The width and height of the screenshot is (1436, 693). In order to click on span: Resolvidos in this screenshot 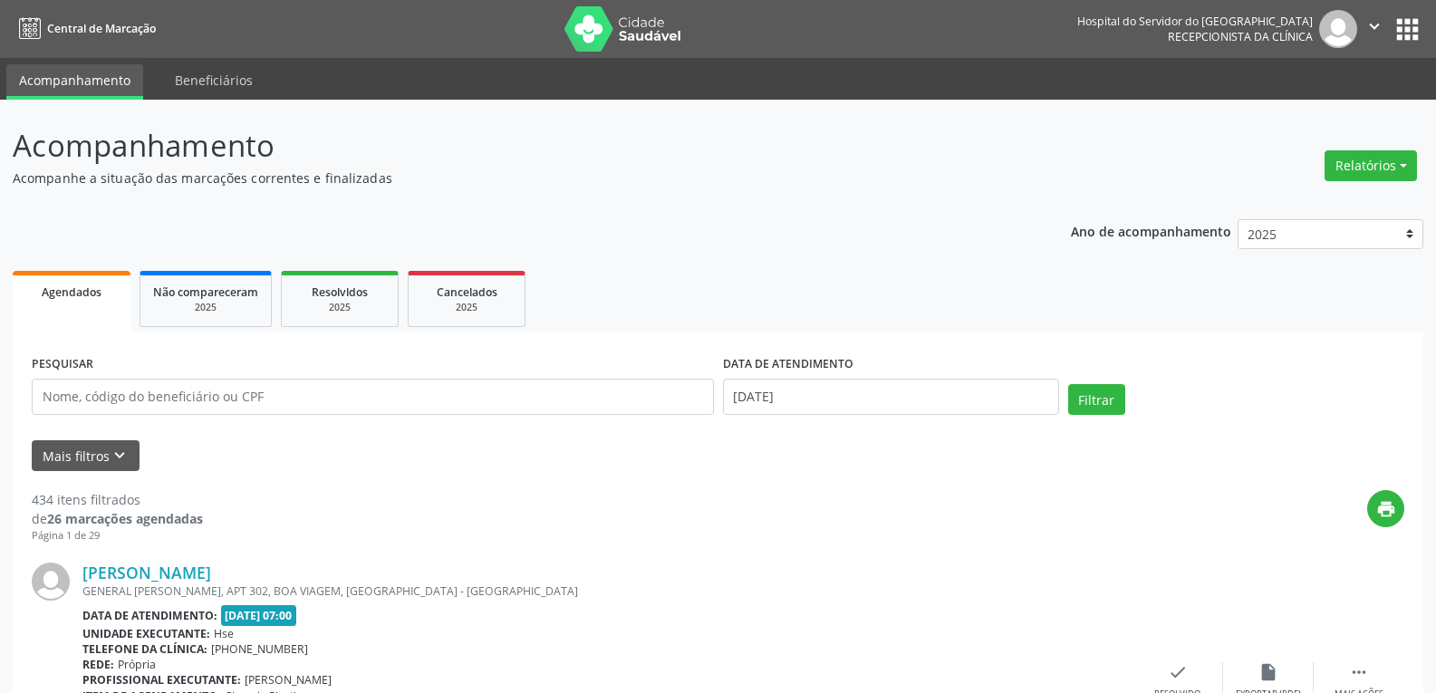, I will do `click(340, 292)`.